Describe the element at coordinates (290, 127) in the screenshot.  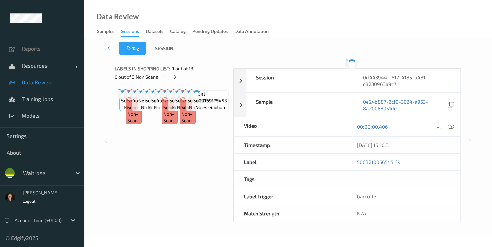
I see `div: Video` at that location.